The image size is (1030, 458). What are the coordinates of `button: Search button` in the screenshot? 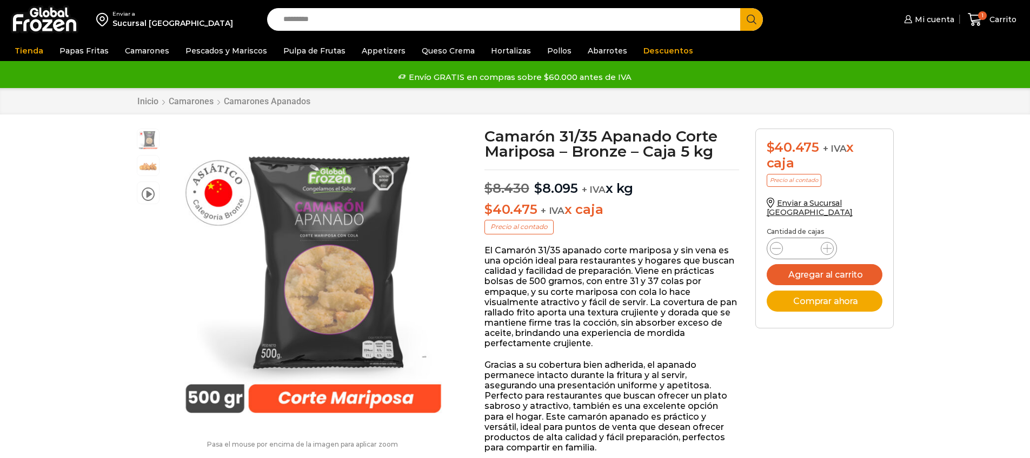 It's located at (751, 19).